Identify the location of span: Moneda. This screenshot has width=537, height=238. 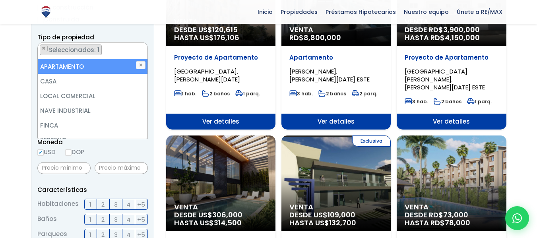
(93, 142).